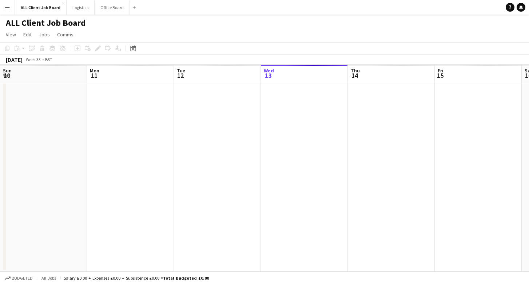 The width and height of the screenshot is (529, 284). I want to click on span: Fri, so click(440, 71).